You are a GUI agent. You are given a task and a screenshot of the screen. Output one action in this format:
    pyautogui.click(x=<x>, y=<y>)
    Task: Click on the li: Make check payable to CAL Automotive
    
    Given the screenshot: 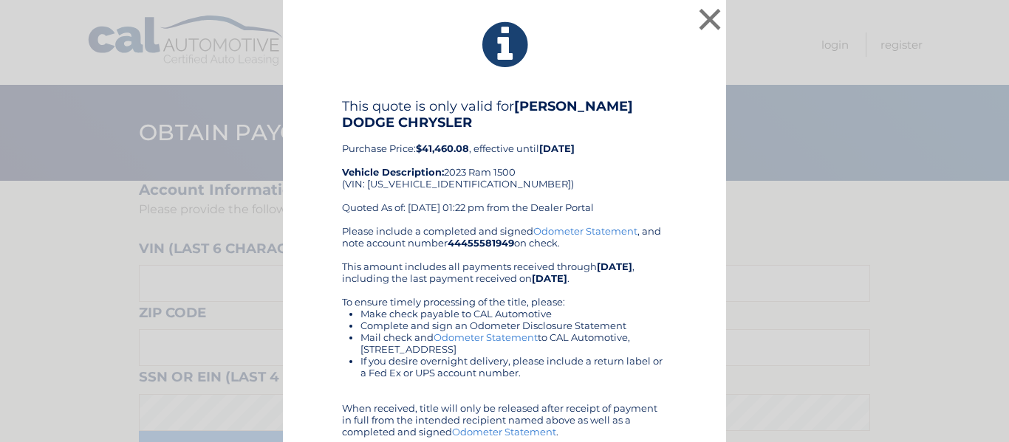 What is the action you would take?
    pyautogui.click(x=513, y=314)
    